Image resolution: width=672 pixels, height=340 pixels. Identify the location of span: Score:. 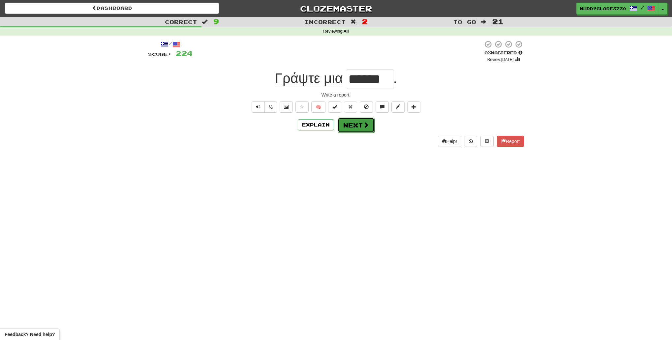
(160, 54).